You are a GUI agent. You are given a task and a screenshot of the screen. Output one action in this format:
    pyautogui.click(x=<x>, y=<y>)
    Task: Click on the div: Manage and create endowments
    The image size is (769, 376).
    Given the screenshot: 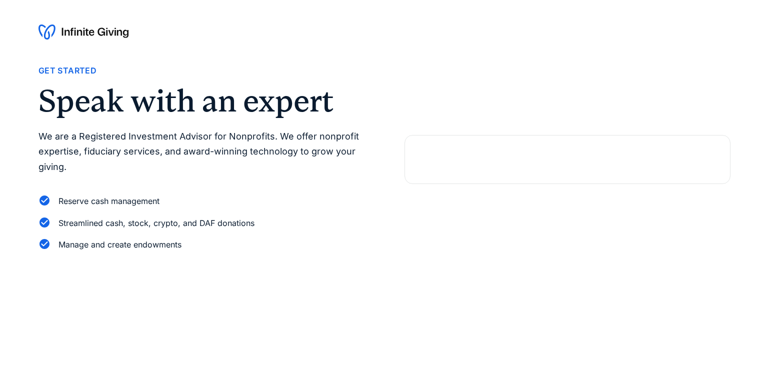 What is the action you would take?
    pyautogui.click(x=120, y=245)
    